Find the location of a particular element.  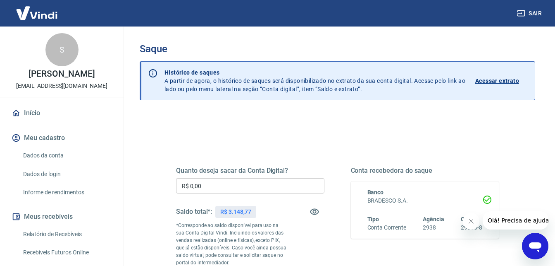

span: Agência is located at coordinates (434, 219).